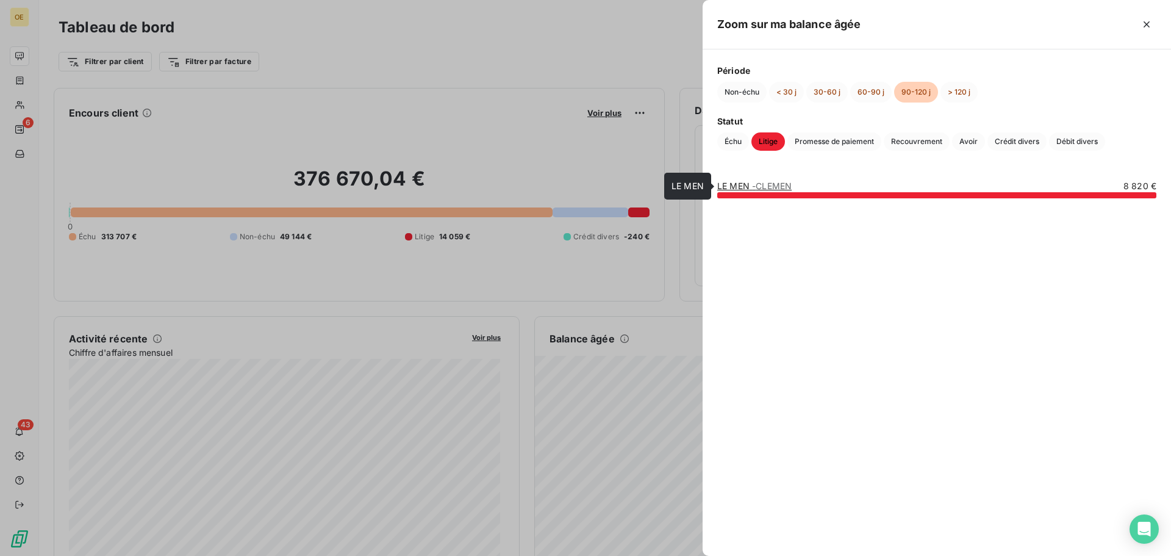 The width and height of the screenshot is (1171, 556). What do you see at coordinates (937, 121) in the screenshot?
I see `span: Statut` at bounding box center [937, 121].